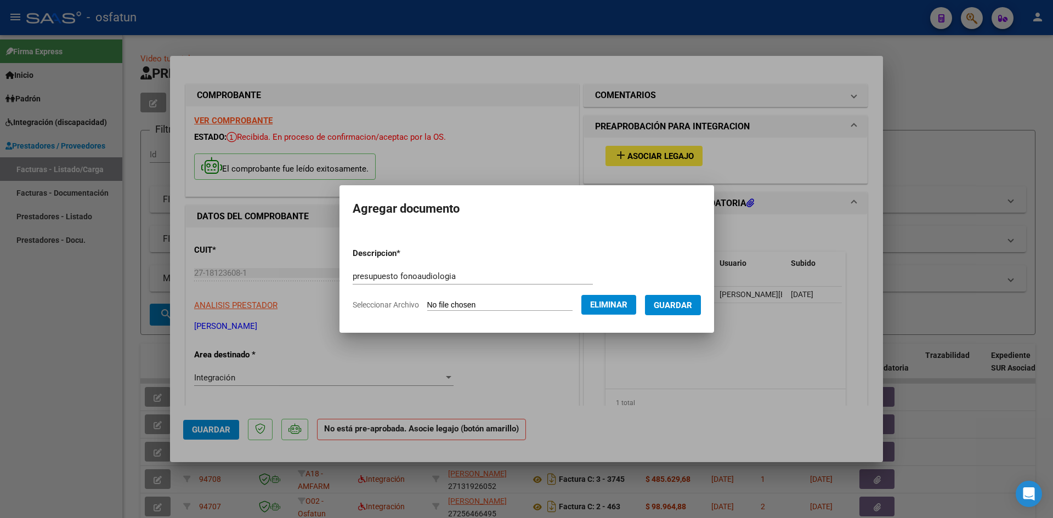 The width and height of the screenshot is (1053, 518). I want to click on p: Descripcion, so click(405, 253).